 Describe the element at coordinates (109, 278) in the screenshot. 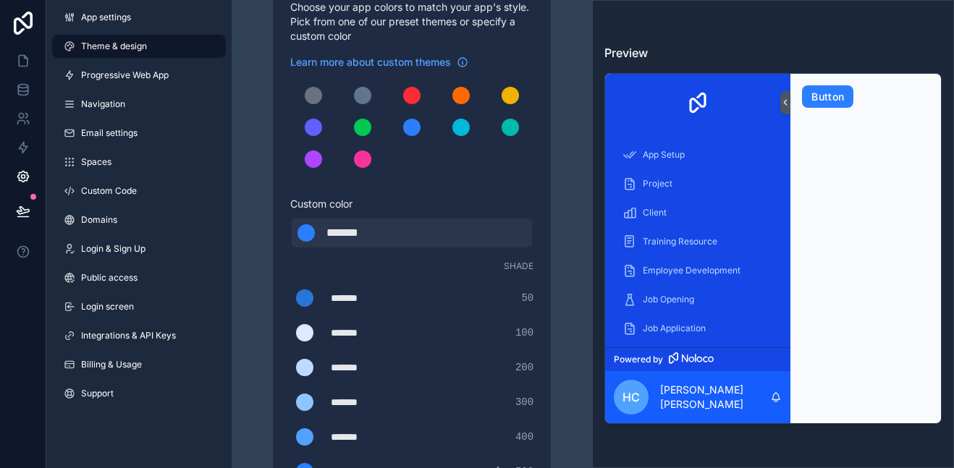

I see `span: Public access` at that location.